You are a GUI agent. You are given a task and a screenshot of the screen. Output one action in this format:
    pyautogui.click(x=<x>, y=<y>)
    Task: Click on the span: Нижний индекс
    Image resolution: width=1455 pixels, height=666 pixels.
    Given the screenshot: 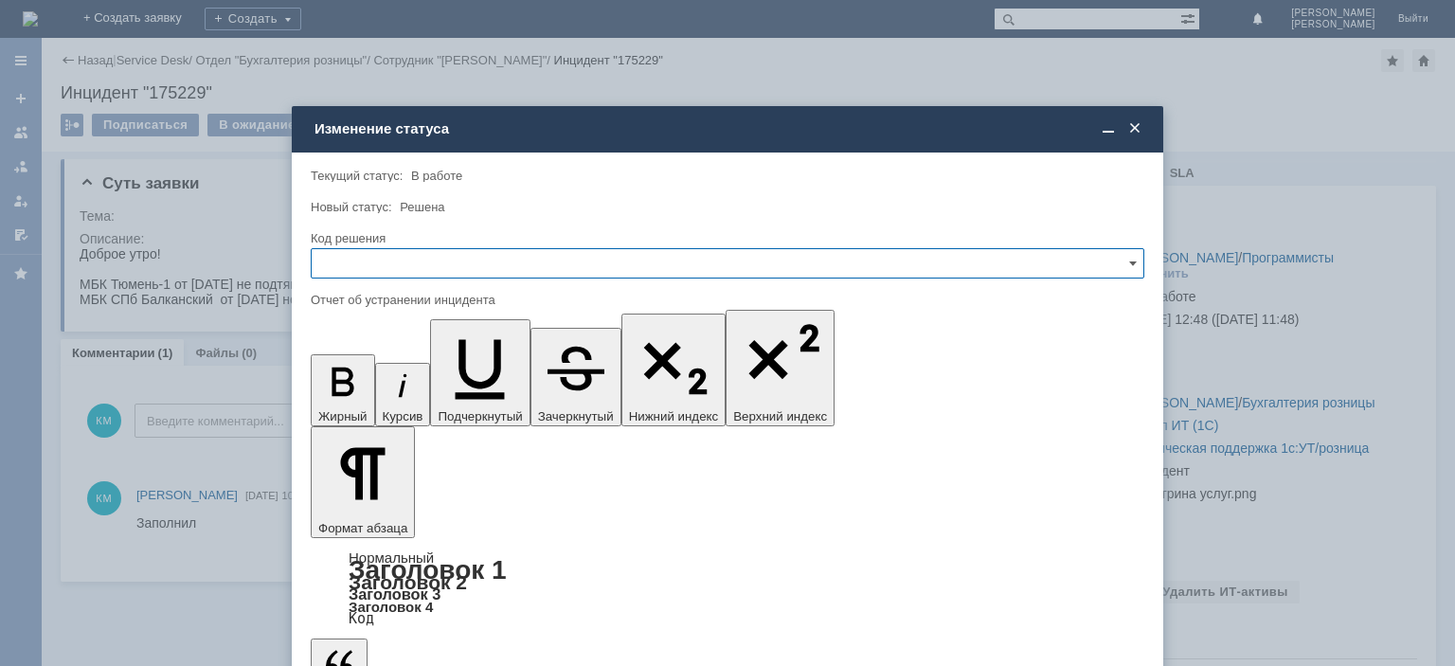 What is the action you would take?
    pyautogui.click(x=673, y=416)
    